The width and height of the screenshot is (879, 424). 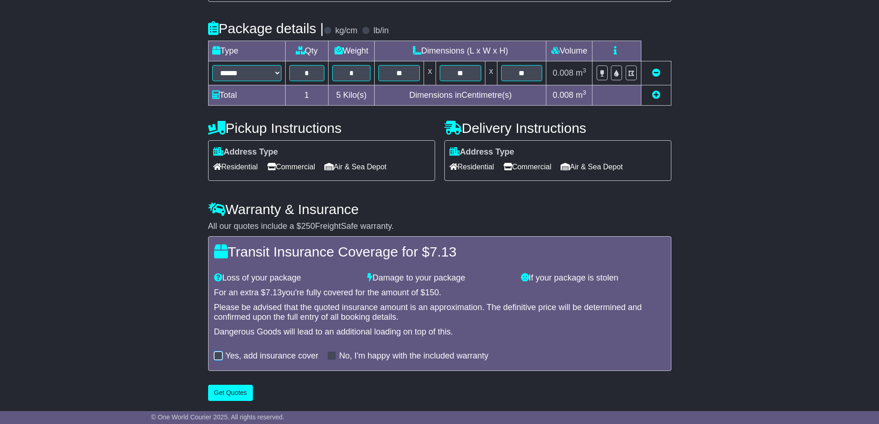 What do you see at coordinates (656, 73) in the screenshot?
I see `a: Remove this item` at bounding box center [656, 73].